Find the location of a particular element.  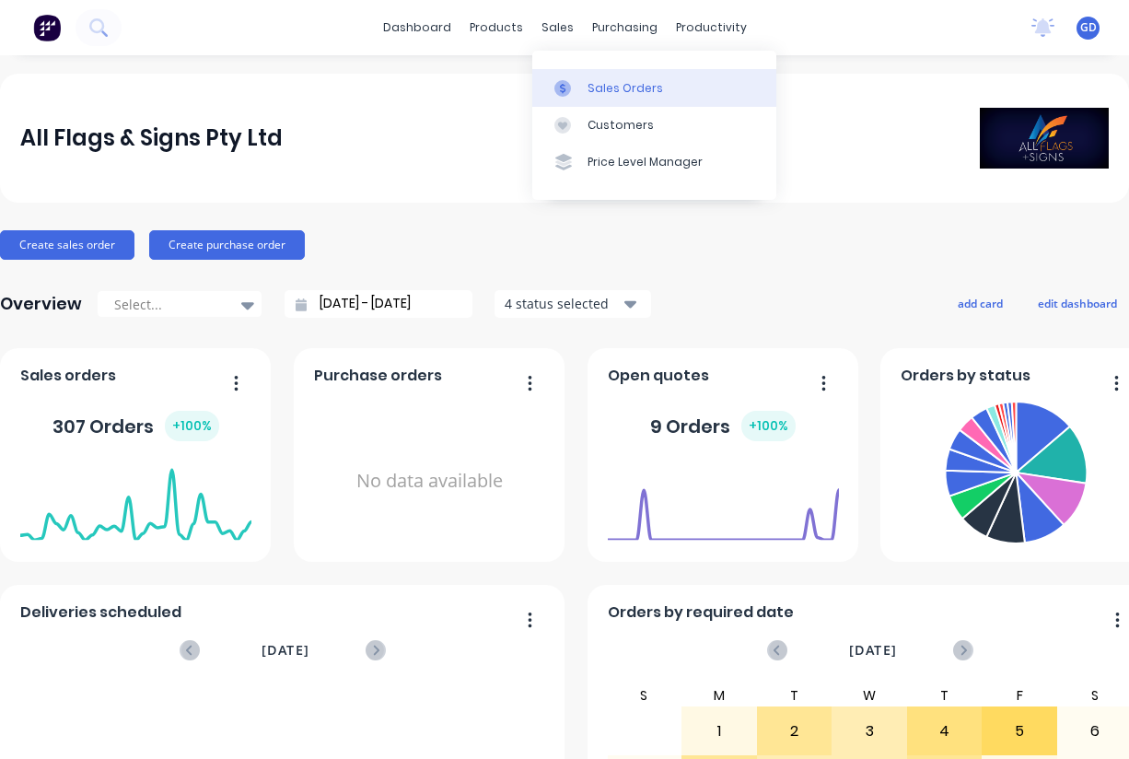

button: 4 status selected is located at coordinates (573, 304).